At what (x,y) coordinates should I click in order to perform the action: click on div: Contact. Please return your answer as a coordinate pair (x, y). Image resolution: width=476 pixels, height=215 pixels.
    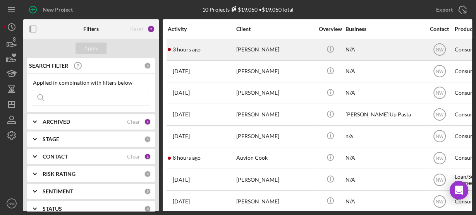
    Looking at the image, I should click on (439, 29).